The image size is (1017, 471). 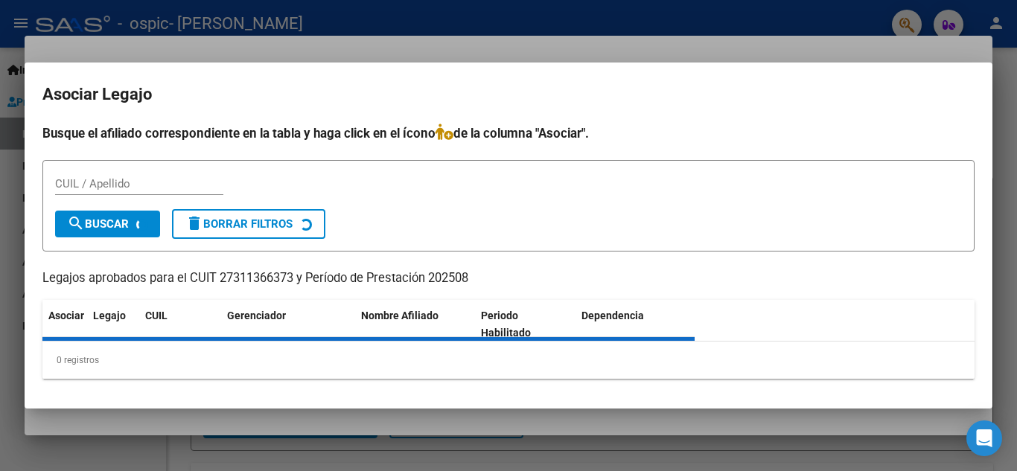 I want to click on span: CUIL, so click(x=156, y=316).